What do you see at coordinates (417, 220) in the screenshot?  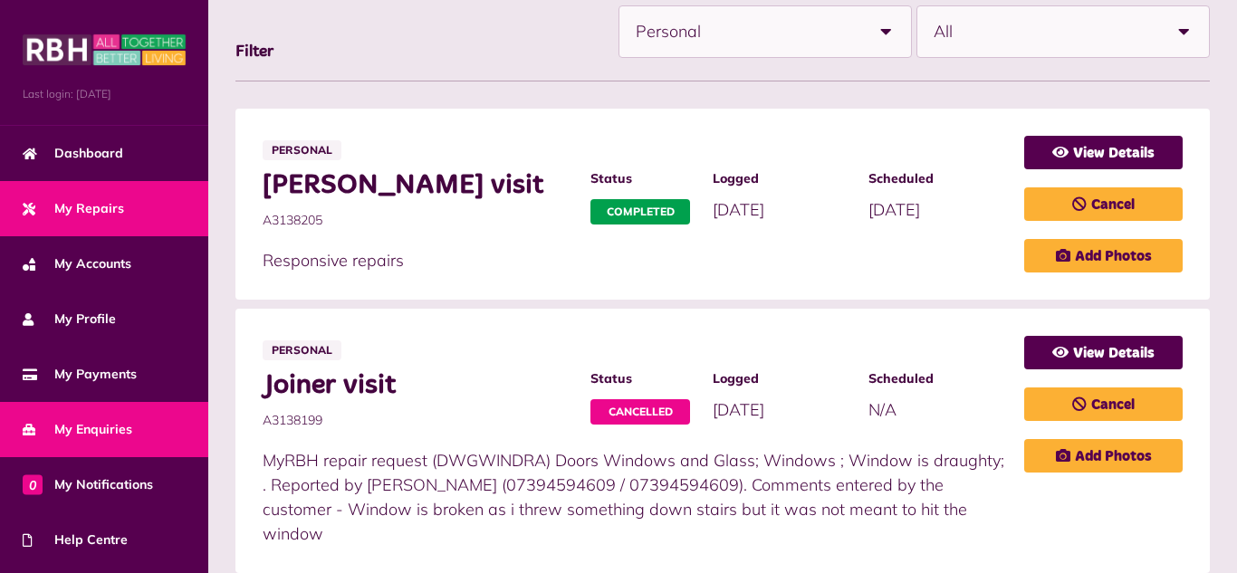 I see `span: A3138205` at bounding box center [417, 220].